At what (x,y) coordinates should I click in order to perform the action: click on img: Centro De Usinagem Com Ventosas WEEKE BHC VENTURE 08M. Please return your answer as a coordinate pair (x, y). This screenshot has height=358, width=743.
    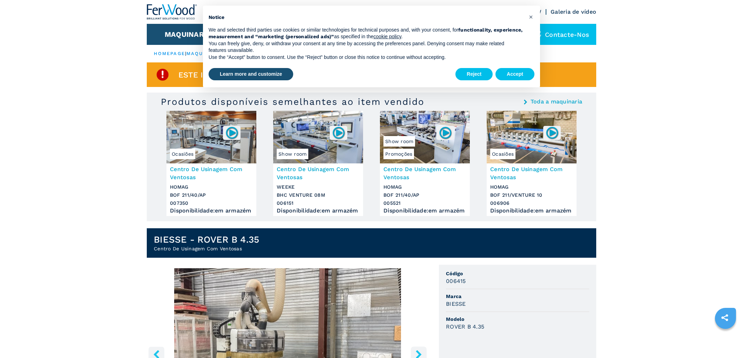
    Looking at the image, I should click on (318, 137).